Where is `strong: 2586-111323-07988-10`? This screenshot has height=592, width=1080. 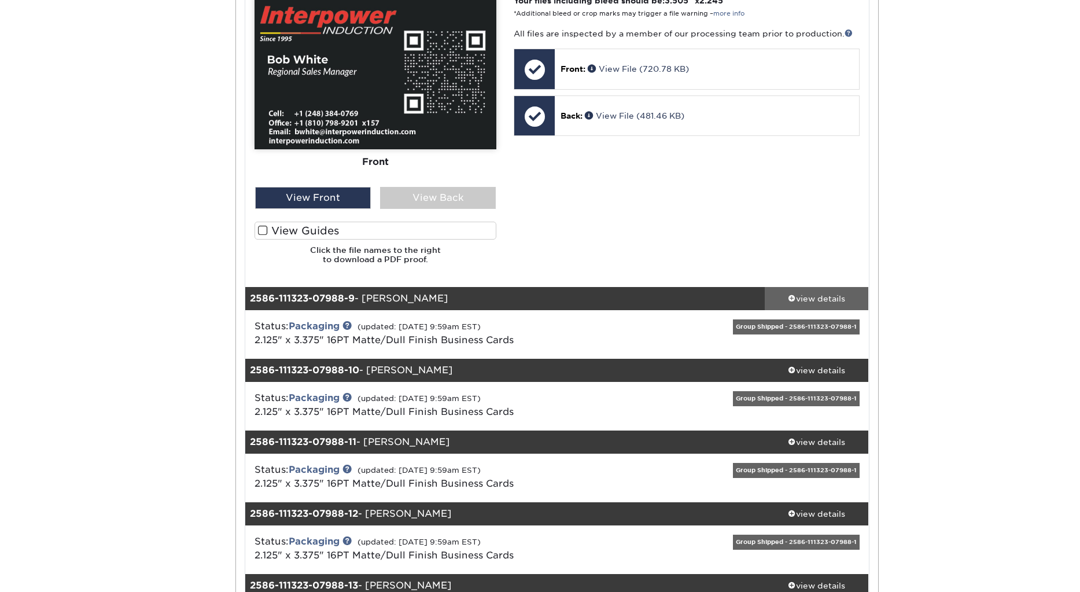
strong: 2586-111323-07988-10 is located at coordinates (304, 370).